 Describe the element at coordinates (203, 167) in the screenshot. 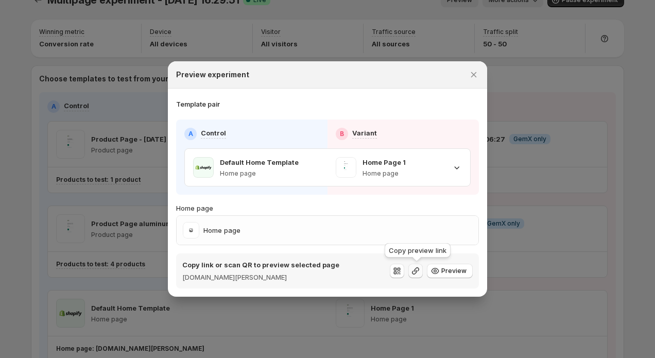

I see `img: Default Home Template` at that location.